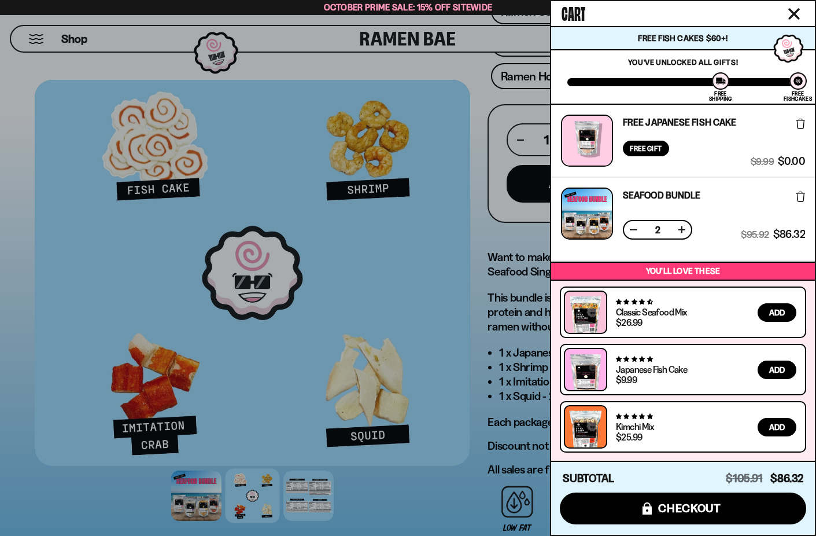  I want to click on p: You’ll love these, so click(683, 271).